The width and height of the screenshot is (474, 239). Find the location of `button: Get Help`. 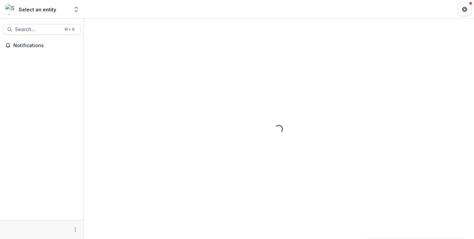

button: Get Help is located at coordinates (465, 9).